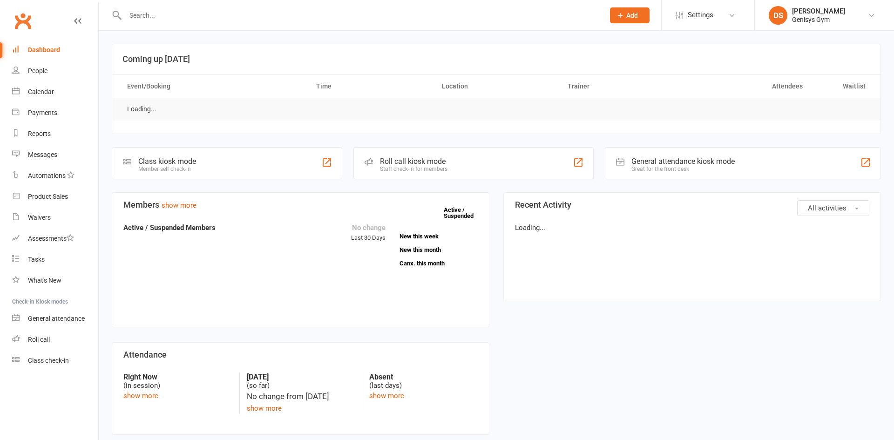 Image resolution: width=894 pixels, height=440 pixels. Describe the element at coordinates (41, 92) in the screenshot. I see `div: Calendar` at that location.